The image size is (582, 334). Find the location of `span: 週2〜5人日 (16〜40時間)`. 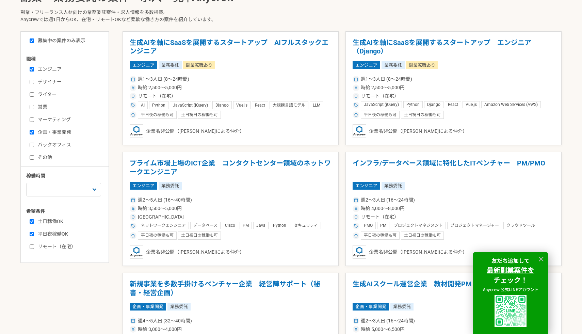

span: 週2〜5人日 (16〜40時間) is located at coordinates (165, 200).